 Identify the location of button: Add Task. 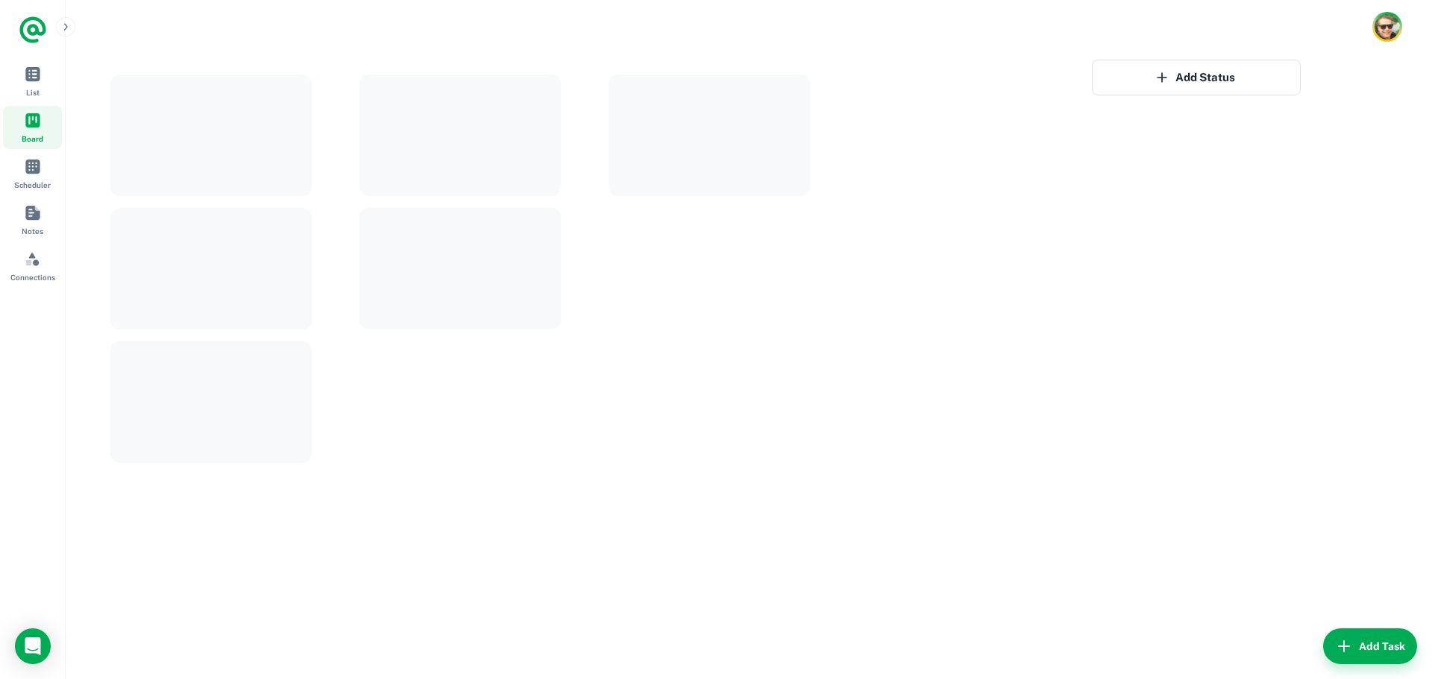
(1370, 647).